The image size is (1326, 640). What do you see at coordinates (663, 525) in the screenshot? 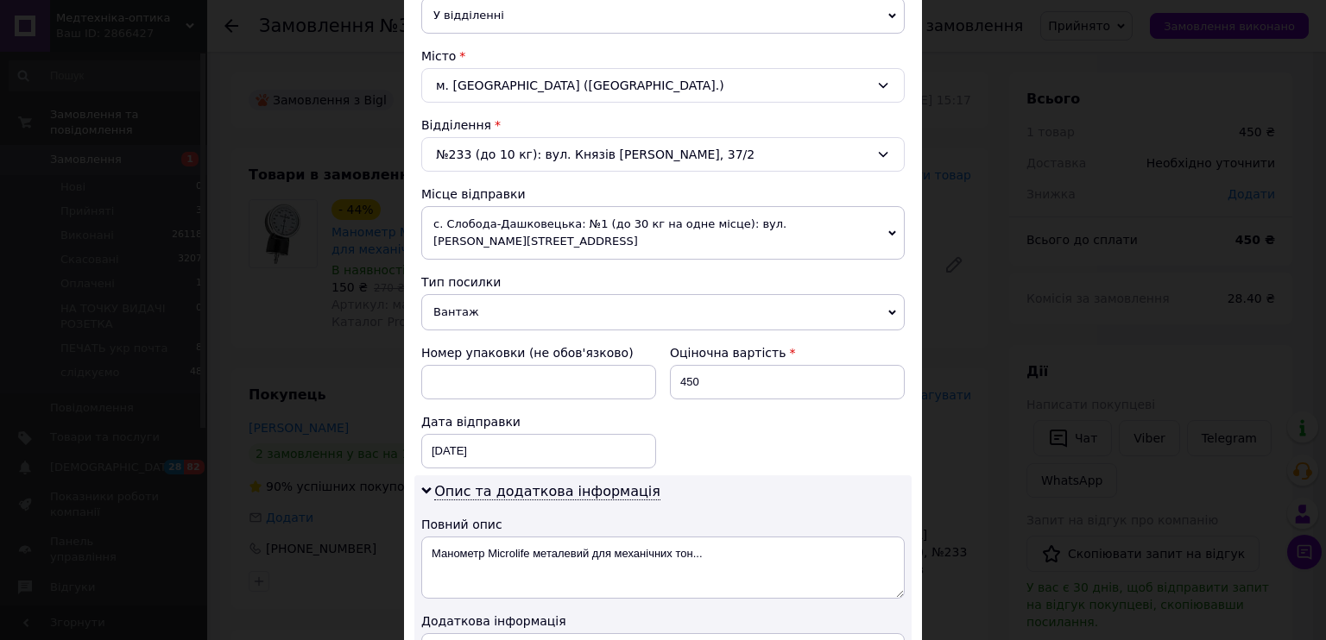
I see `div: Повний опис` at bounding box center [663, 525].